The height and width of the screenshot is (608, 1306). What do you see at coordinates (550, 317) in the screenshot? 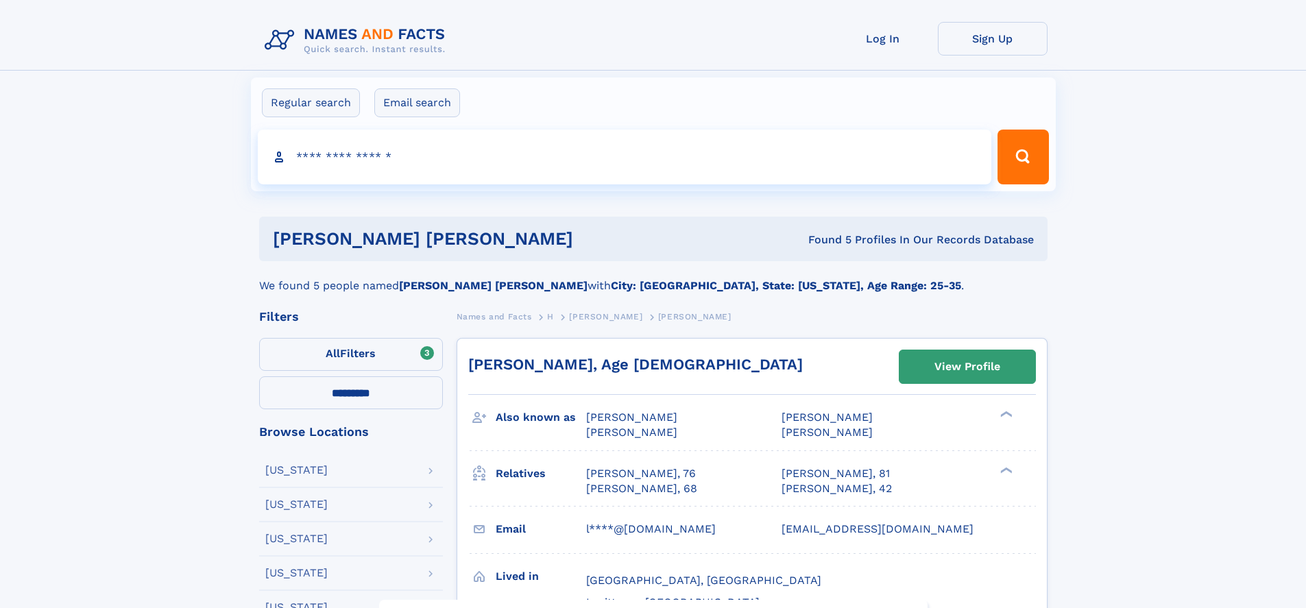
I see `span: H` at bounding box center [550, 317].